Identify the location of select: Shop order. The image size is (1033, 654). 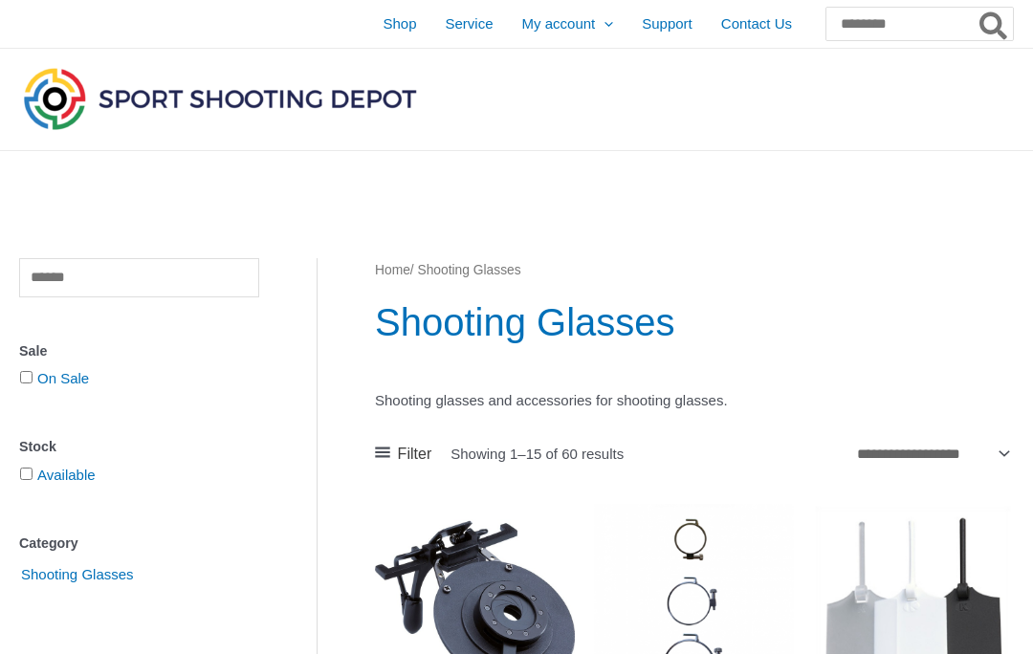
(931, 454).